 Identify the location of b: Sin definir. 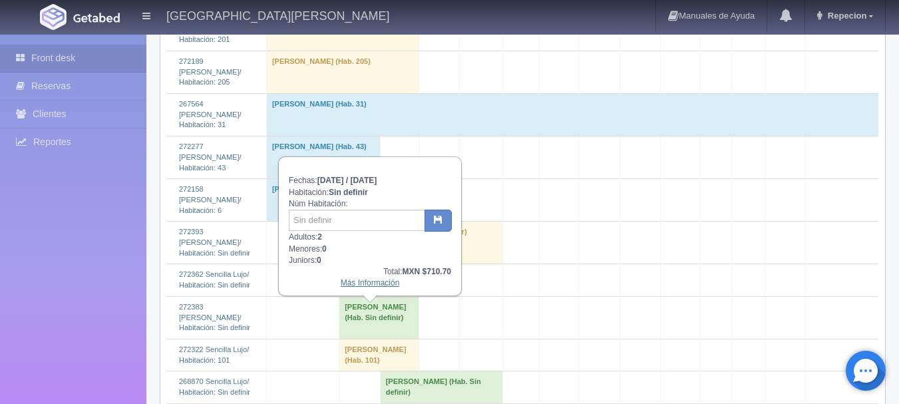
(348, 192).